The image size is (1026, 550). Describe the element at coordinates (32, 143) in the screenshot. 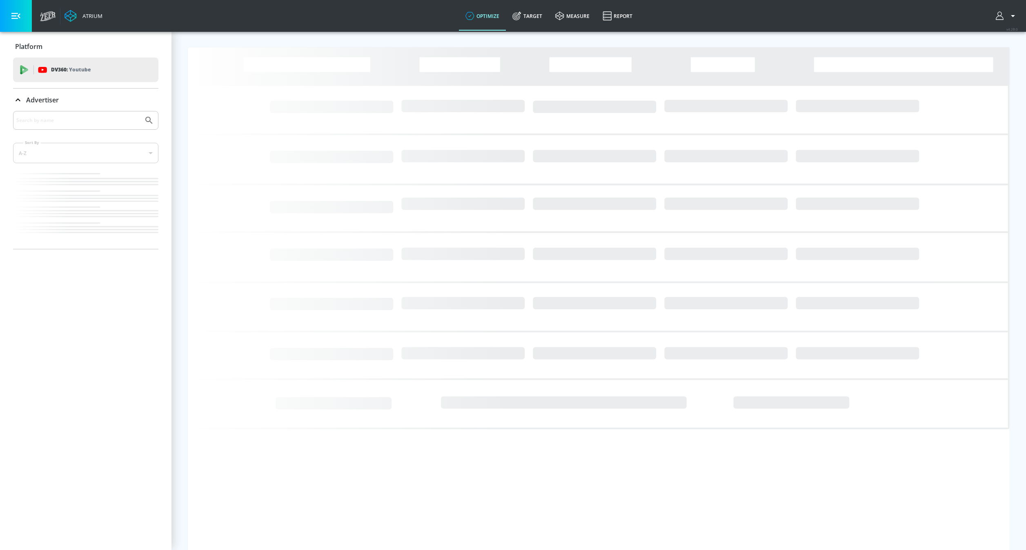

I see `label: Sort By` at that location.